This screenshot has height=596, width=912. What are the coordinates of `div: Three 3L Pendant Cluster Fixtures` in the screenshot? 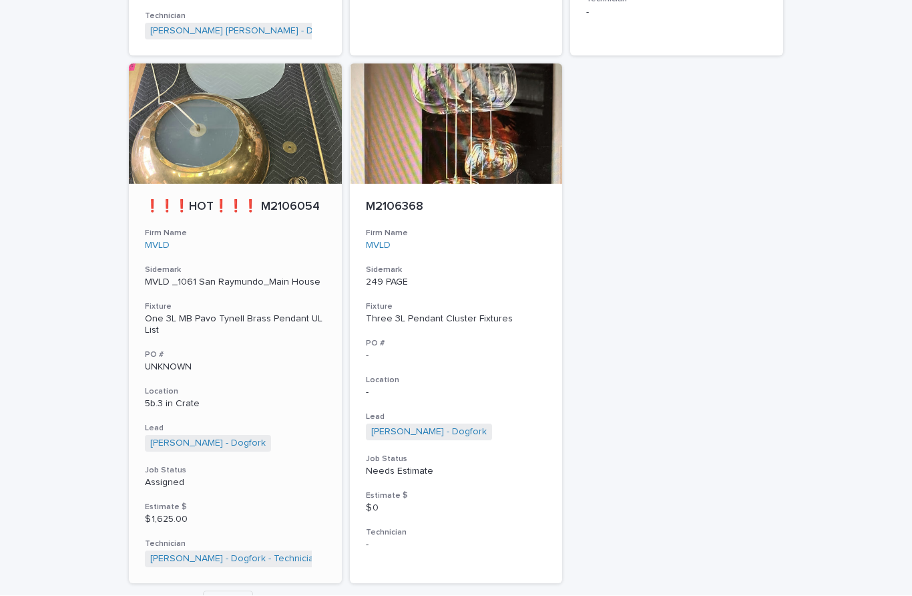 It's located at (456, 319).